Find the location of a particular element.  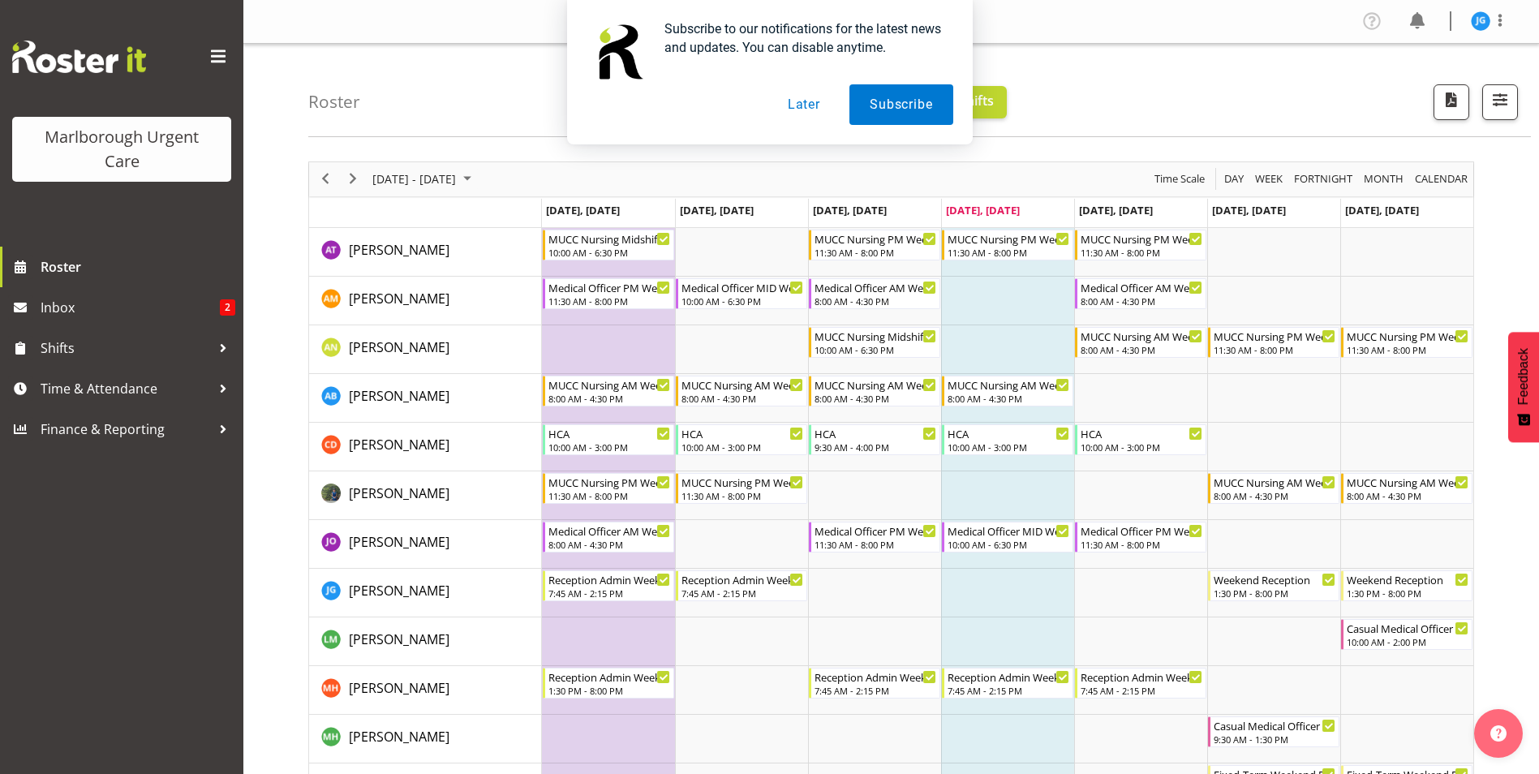

span: Time & Attendance is located at coordinates (126, 389).